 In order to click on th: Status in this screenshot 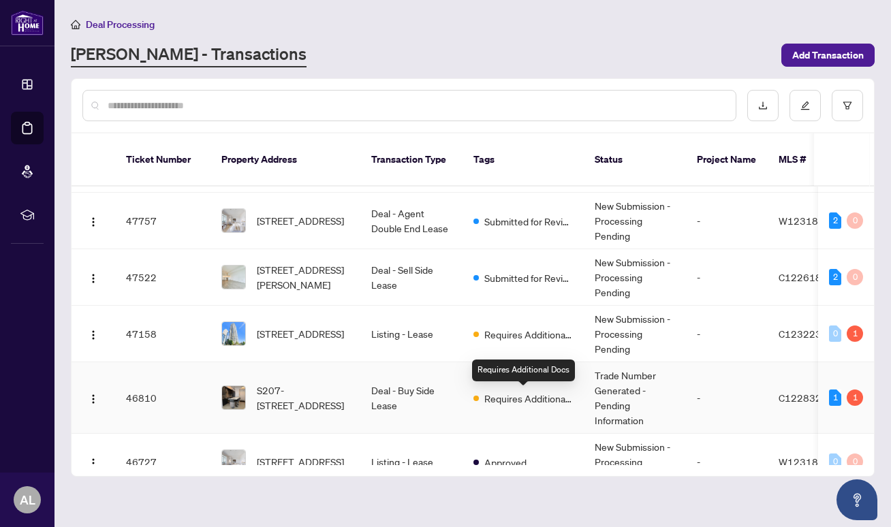, I will do `click(635, 160)`.